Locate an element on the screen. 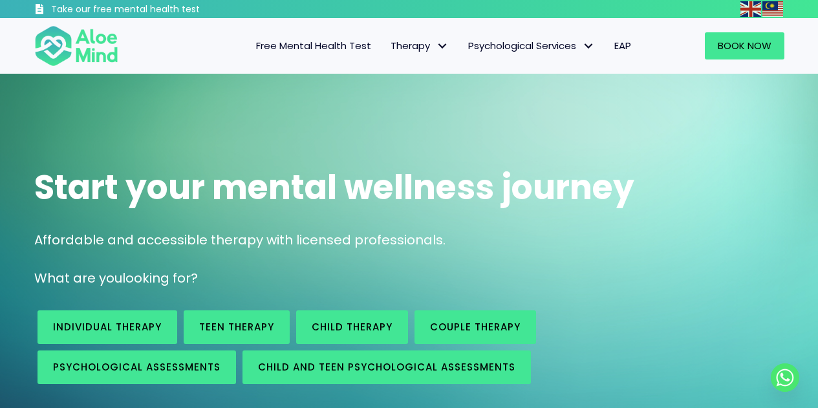 This screenshot has width=818, height=408. a: English is located at coordinates (751, 8).